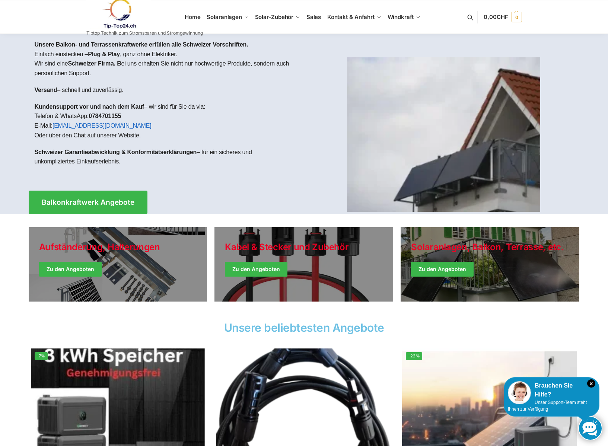 The height and width of the screenshot is (446, 608). I want to click on span: Sales, so click(314, 17).